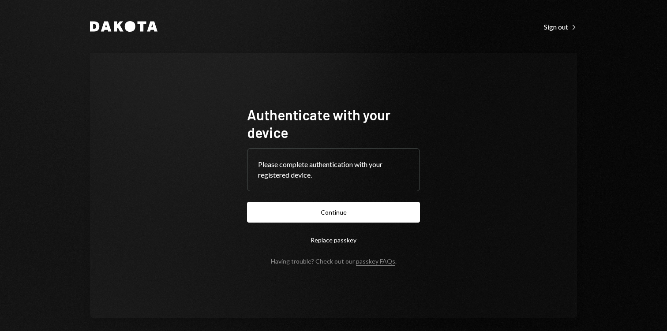 The image size is (667, 331). Describe the element at coordinates (375, 262) in the screenshot. I see `a: passkey FAQs` at that location.